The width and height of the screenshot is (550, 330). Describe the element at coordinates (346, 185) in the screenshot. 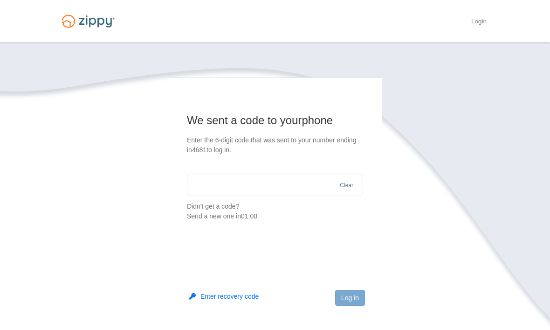

I see `button: Clear` at that location.